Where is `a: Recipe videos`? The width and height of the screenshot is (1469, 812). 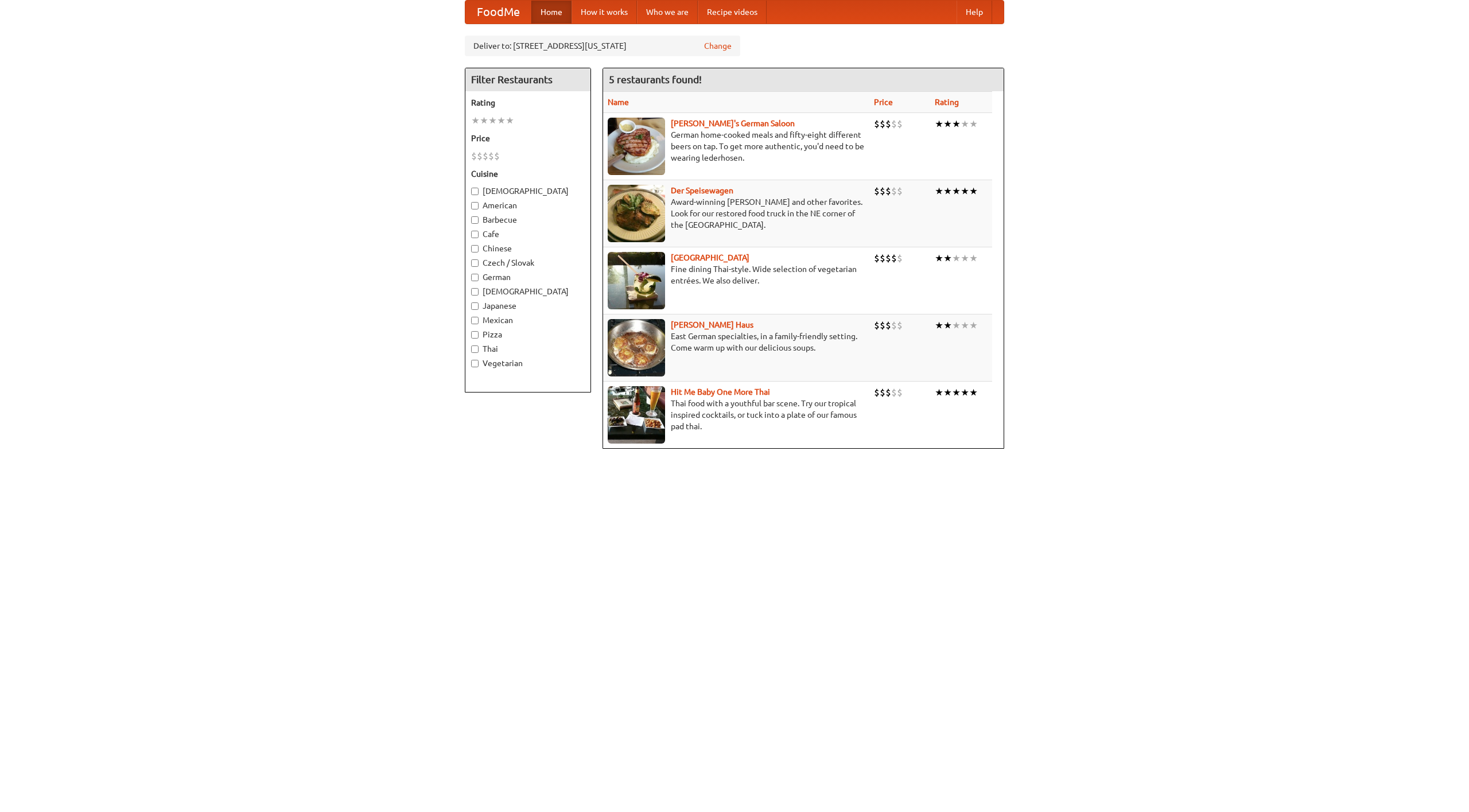
a: Recipe videos is located at coordinates (732, 12).